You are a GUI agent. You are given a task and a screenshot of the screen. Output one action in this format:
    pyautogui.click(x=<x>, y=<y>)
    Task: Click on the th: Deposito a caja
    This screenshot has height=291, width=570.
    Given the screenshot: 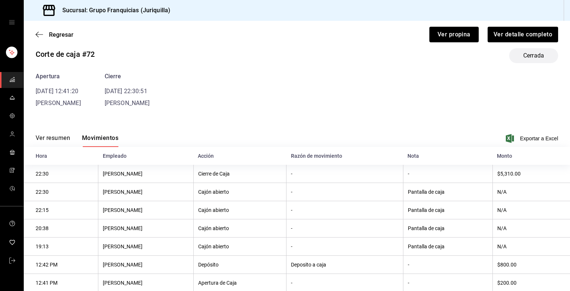 What is the action you would take?
    pyautogui.click(x=345, y=264)
    